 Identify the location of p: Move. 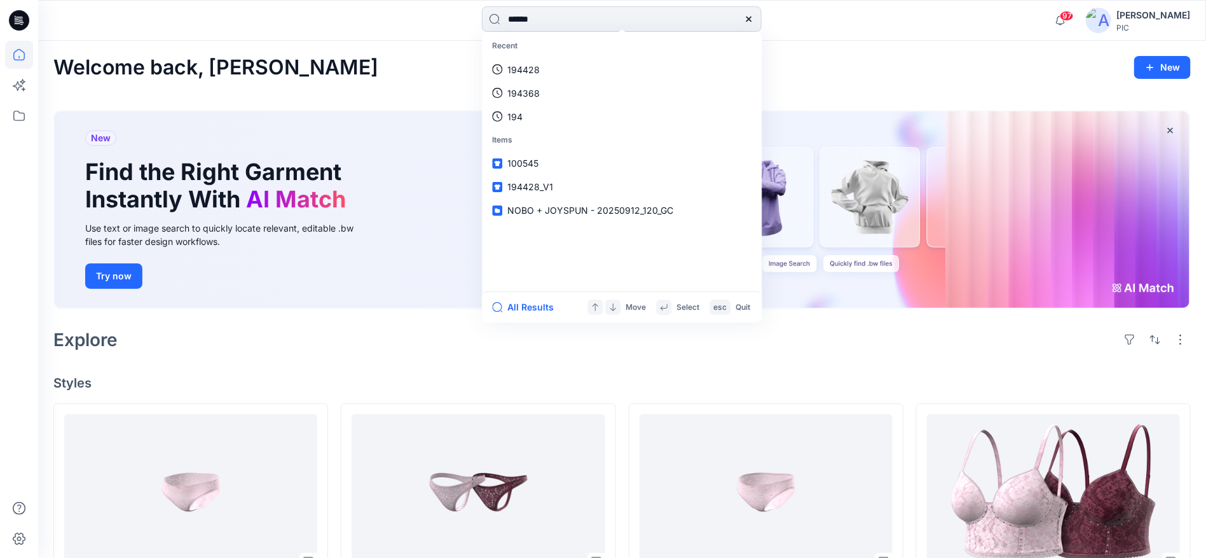
(636, 307).